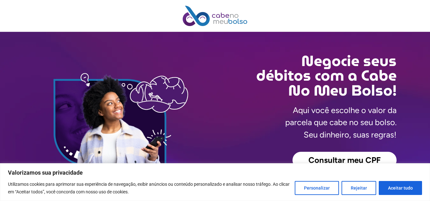 This screenshot has width=430, height=201. What do you see at coordinates (344, 161) in the screenshot?
I see `a: Consultar meu CPF` at bounding box center [344, 161].